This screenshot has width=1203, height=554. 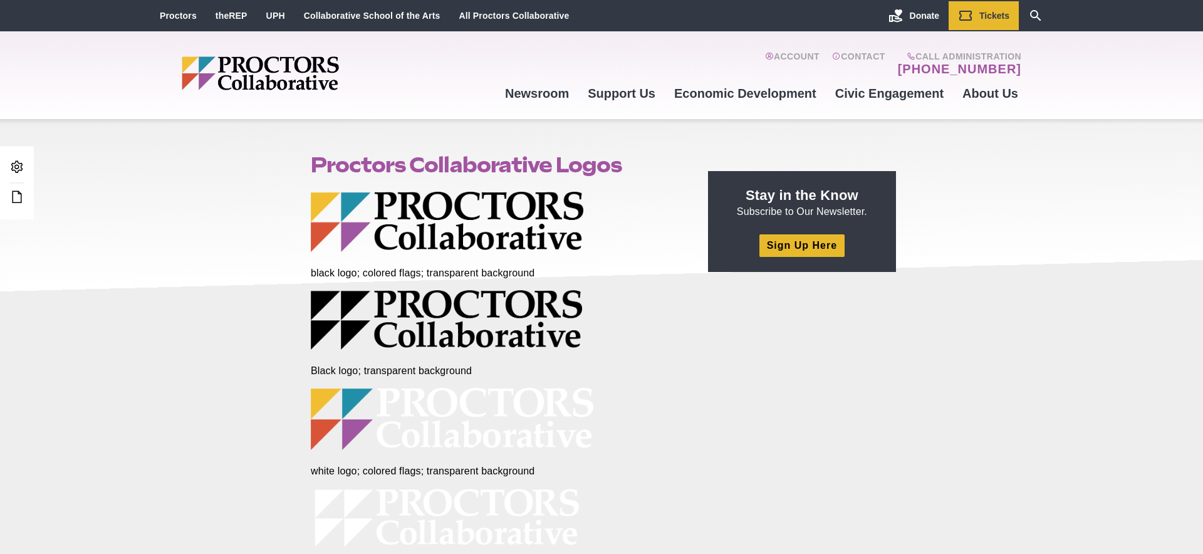 What do you see at coordinates (372, 16) in the screenshot?
I see `a: Collaborative School of the Arts` at bounding box center [372, 16].